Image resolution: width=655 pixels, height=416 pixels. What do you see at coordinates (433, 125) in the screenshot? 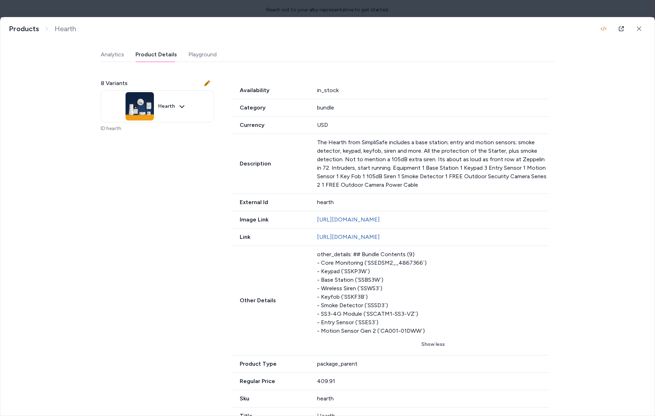
I see `div: USD` at bounding box center [433, 125].